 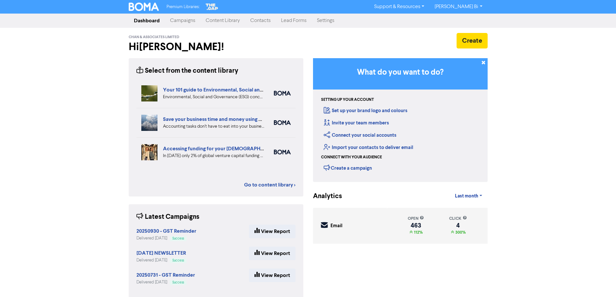 What do you see at coordinates (418, 233) in the screenshot?
I see `span: 112%` at bounding box center [418, 233].